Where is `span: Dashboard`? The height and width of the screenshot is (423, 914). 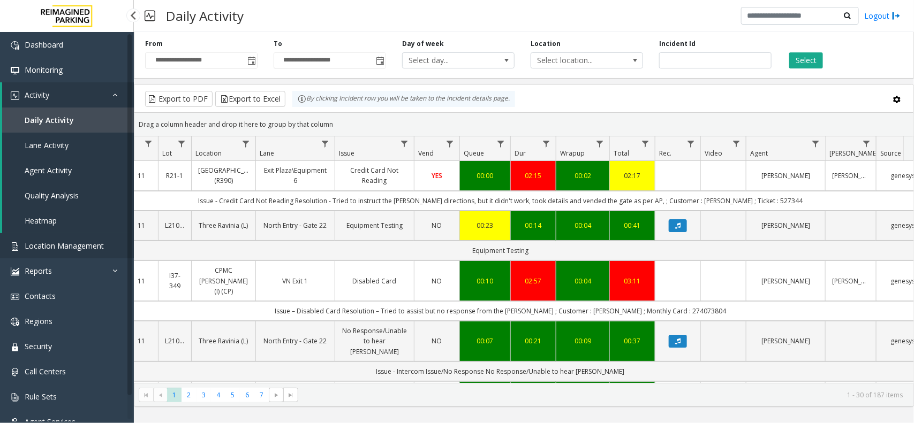 span: Dashboard is located at coordinates (44, 44).